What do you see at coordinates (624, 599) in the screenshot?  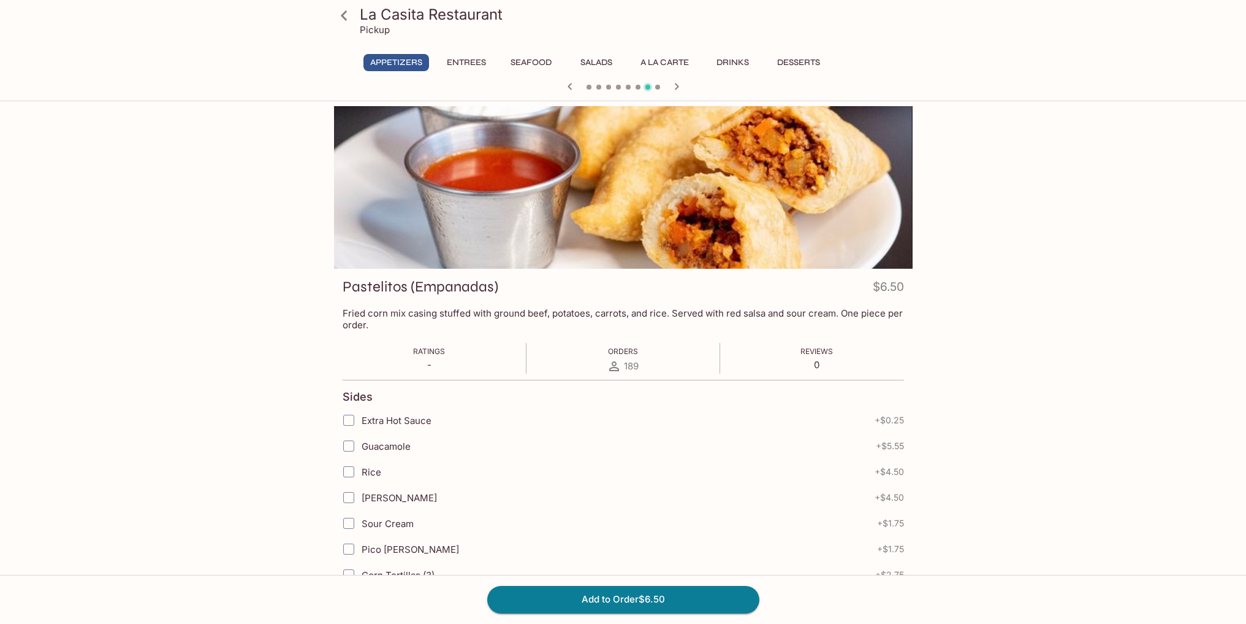 I see `button: Add to Order$6.50` at bounding box center [624, 599].